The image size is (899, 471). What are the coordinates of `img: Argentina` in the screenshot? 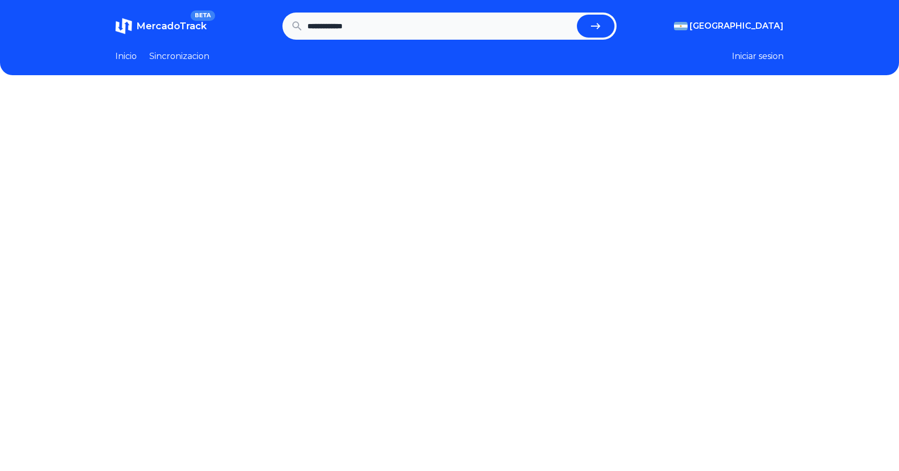 It's located at (680, 26).